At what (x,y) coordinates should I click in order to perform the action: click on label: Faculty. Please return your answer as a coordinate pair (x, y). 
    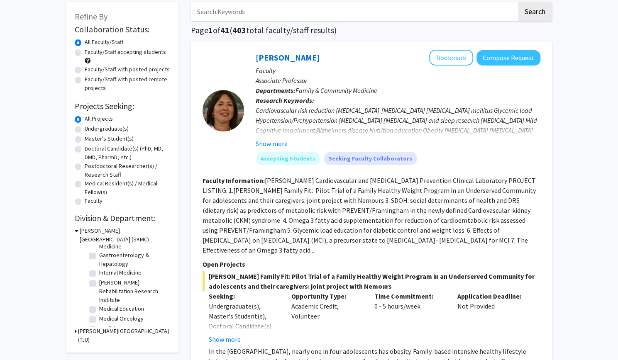
    Looking at the image, I should click on (93, 201).